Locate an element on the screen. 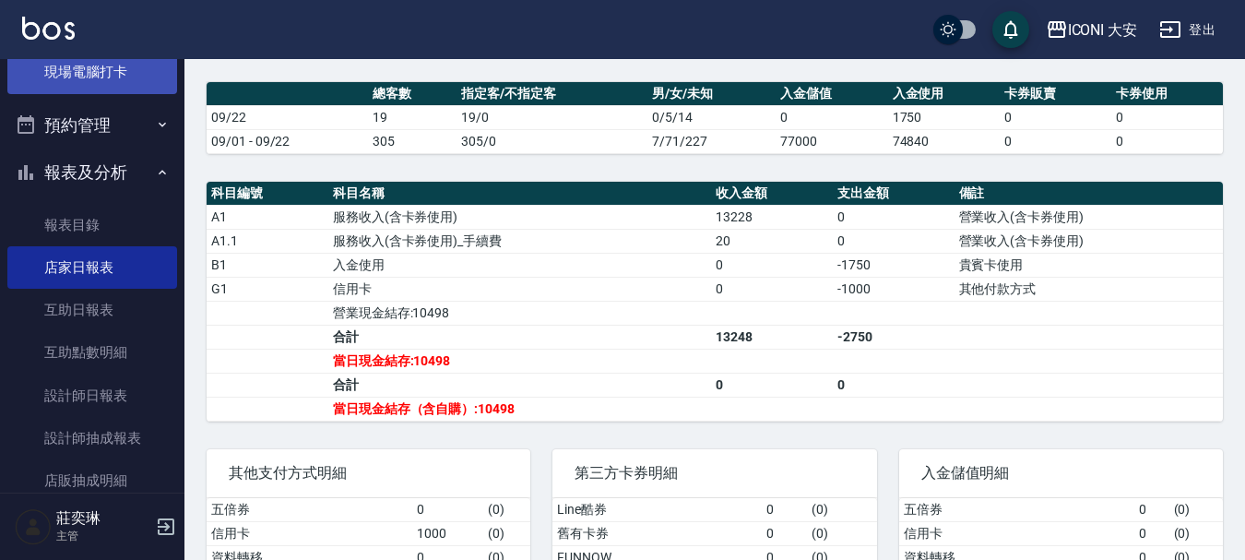  td: 當日現金結存（含自購）:10498 is located at coordinates (519, 409).